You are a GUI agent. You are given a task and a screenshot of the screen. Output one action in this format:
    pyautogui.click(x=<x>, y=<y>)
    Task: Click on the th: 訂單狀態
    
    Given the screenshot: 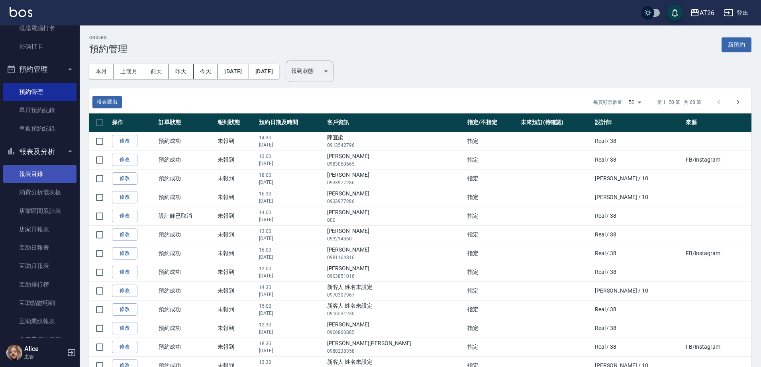 What is the action you would take?
    pyautogui.click(x=186, y=123)
    